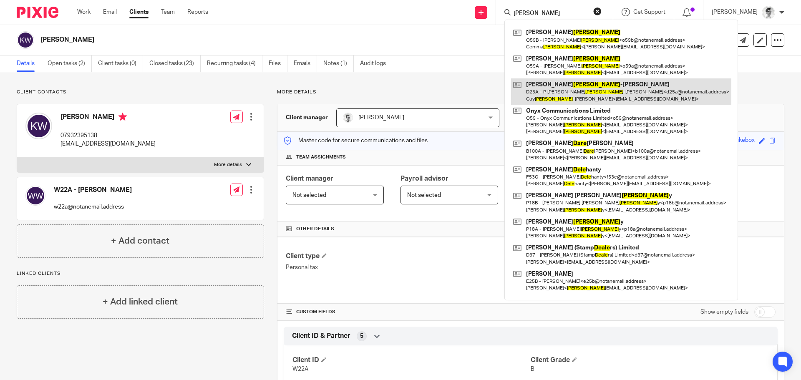  What do you see at coordinates (356, 141) in the screenshot?
I see `p: Master code for secure communications and files` at bounding box center [356, 141].